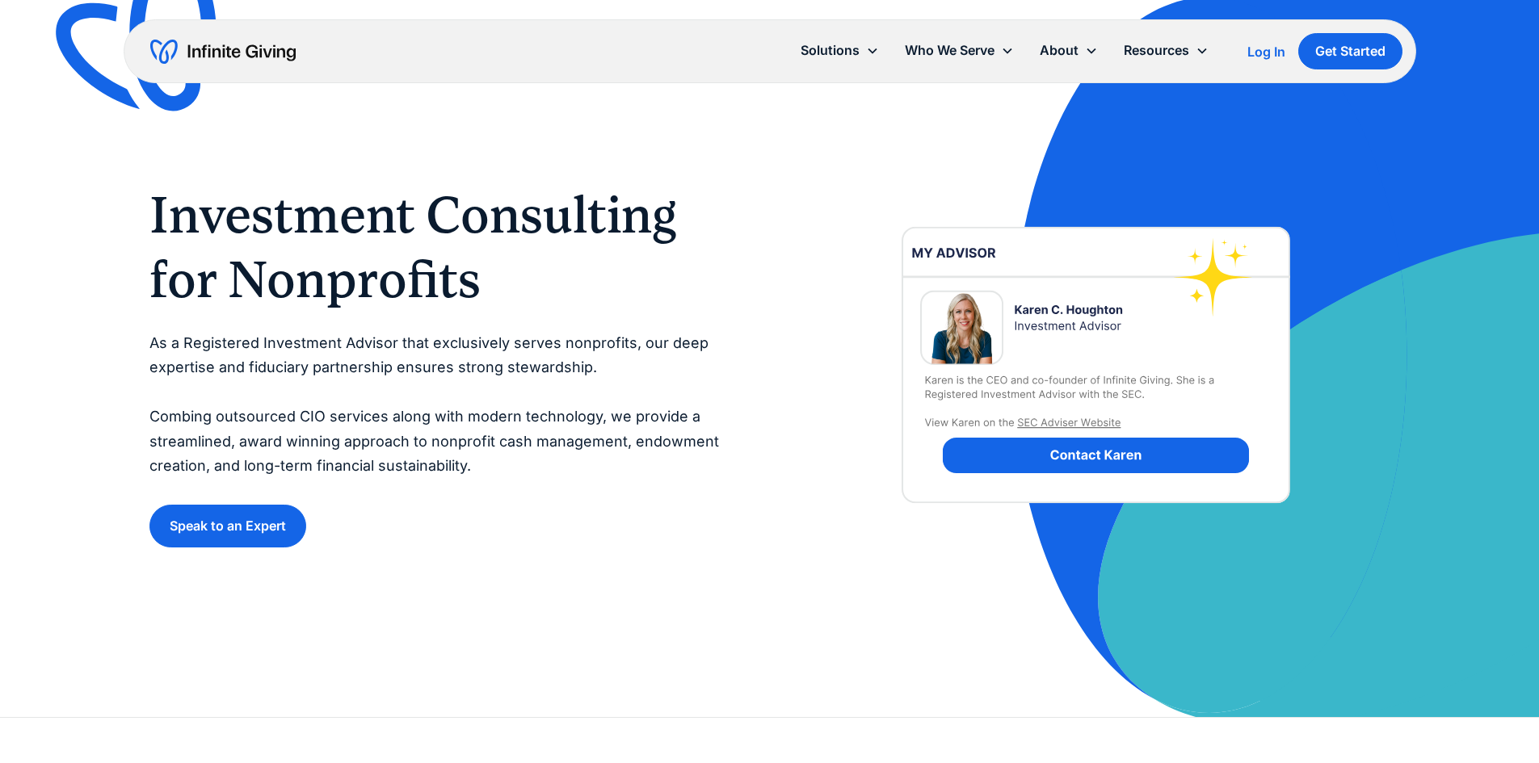 The height and width of the screenshot is (763, 1539). I want to click on a: Get Started, so click(1350, 51).